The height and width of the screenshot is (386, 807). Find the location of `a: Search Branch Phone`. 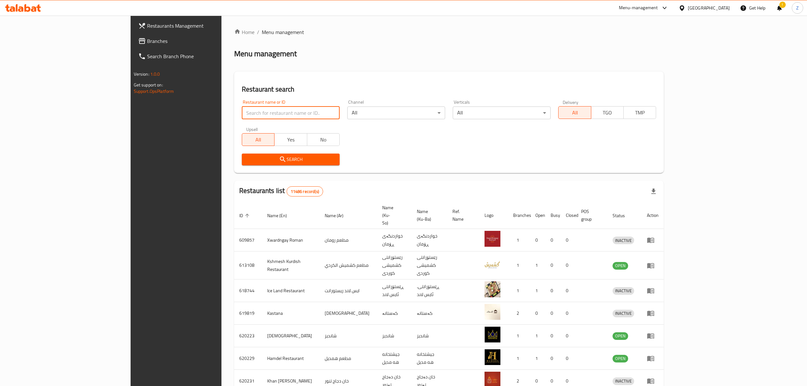

a: Search Branch Phone is located at coordinates (199, 56).